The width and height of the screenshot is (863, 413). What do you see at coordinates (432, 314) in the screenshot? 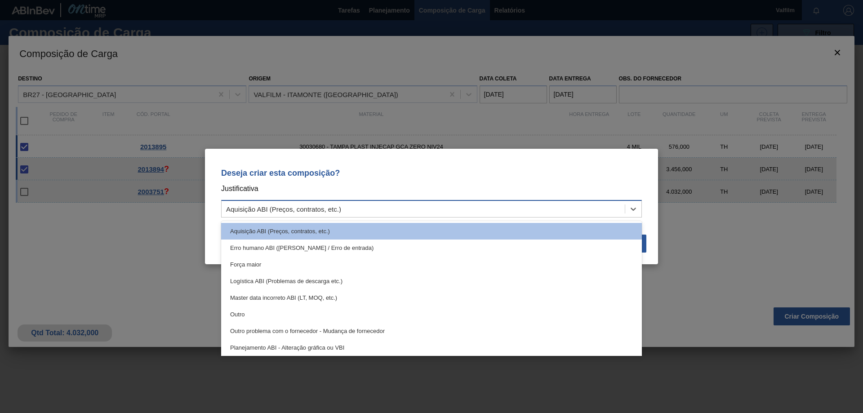
I see `div: Outro` at bounding box center [432, 314].